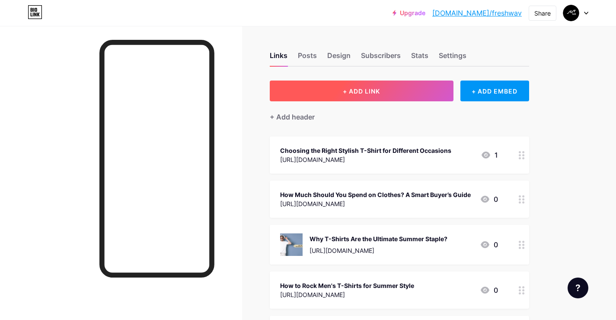 Image resolution: width=616 pixels, height=320 pixels. Describe the element at coordinates (453, 58) in the screenshot. I see `div: Settings` at that location.